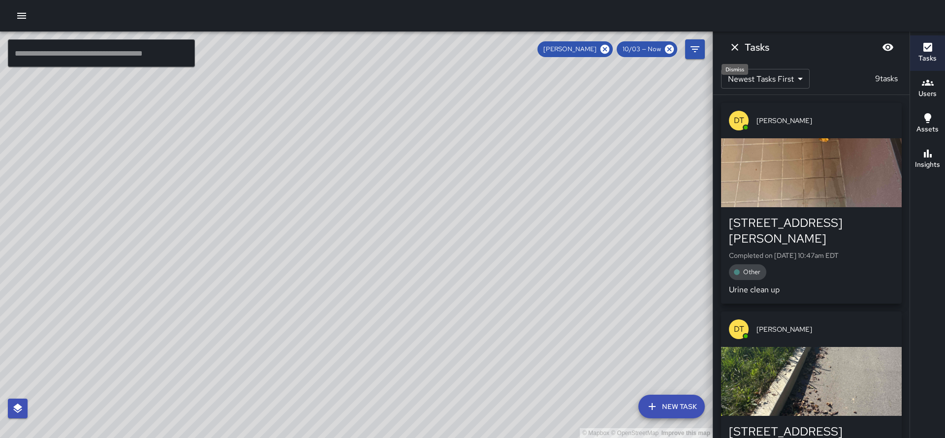 Image resolution: width=945 pixels, height=438 pixels. I want to click on button: Blur, so click(888, 47).